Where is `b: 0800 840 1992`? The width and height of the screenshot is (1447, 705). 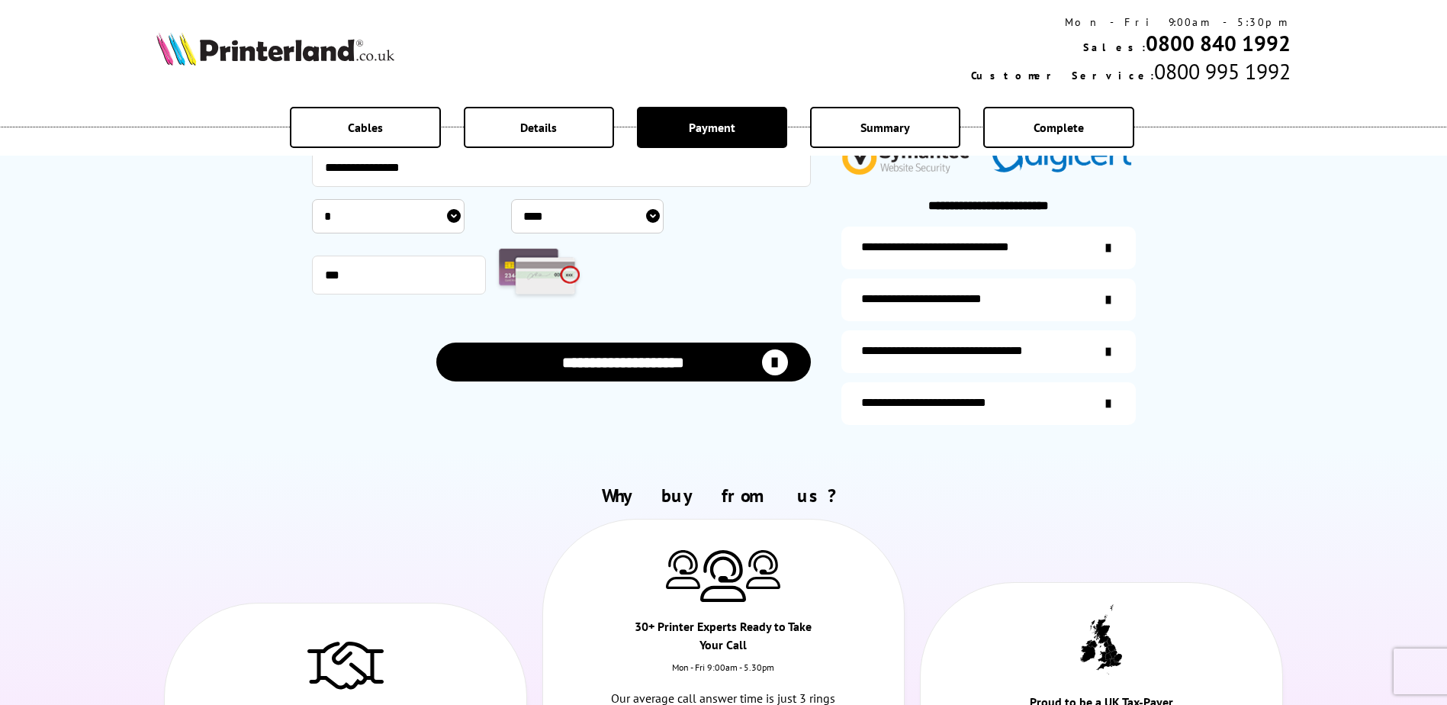
b: 0800 840 1992 is located at coordinates (1219, 43).